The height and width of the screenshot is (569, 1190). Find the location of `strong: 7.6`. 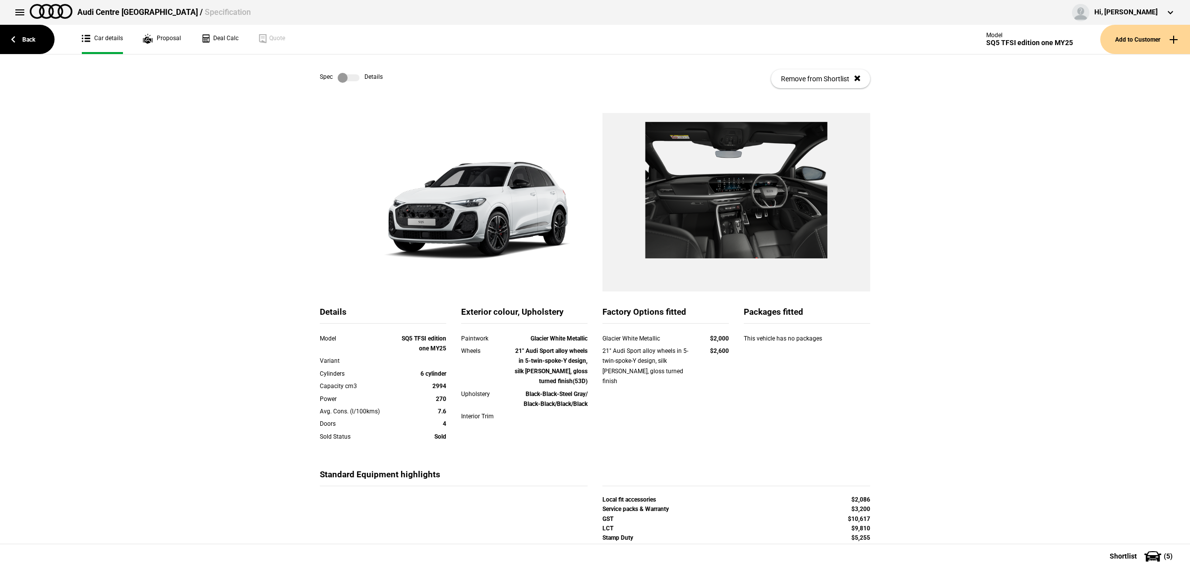

strong: 7.6 is located at coordinates (442, 412).